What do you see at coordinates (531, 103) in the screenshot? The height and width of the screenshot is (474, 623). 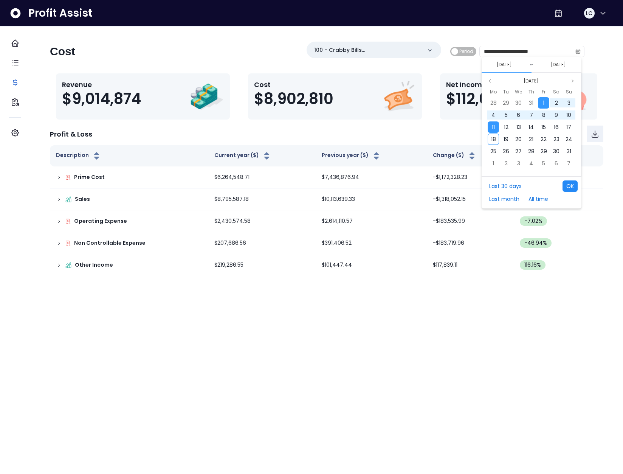 I see `div: 31 Jul 2025` at bounding box center [531, 103].